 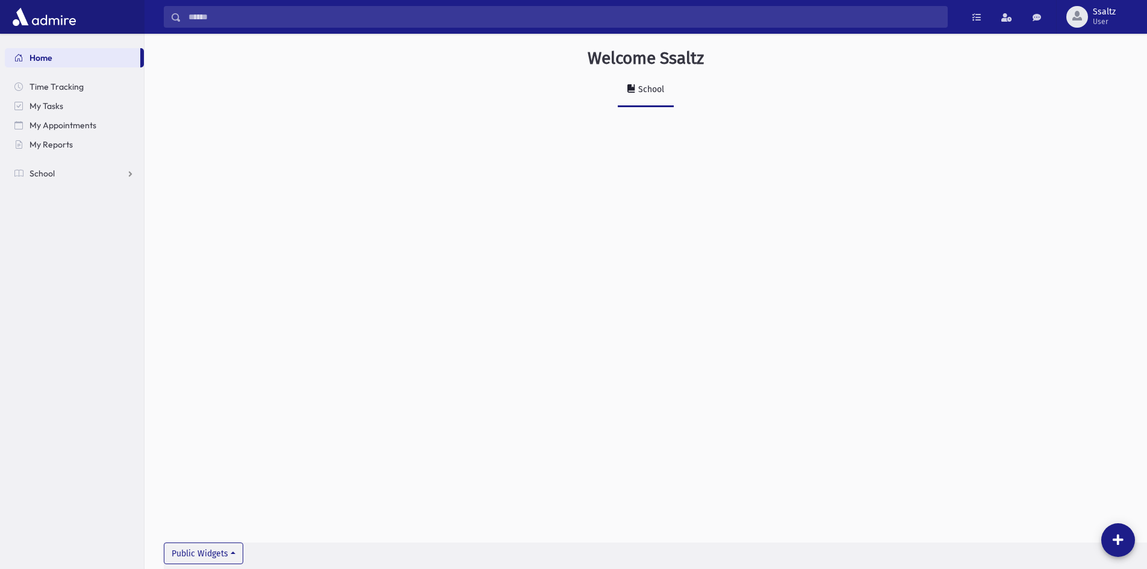 I want to click on span: Time Tracking, so click(x=57, y=87).